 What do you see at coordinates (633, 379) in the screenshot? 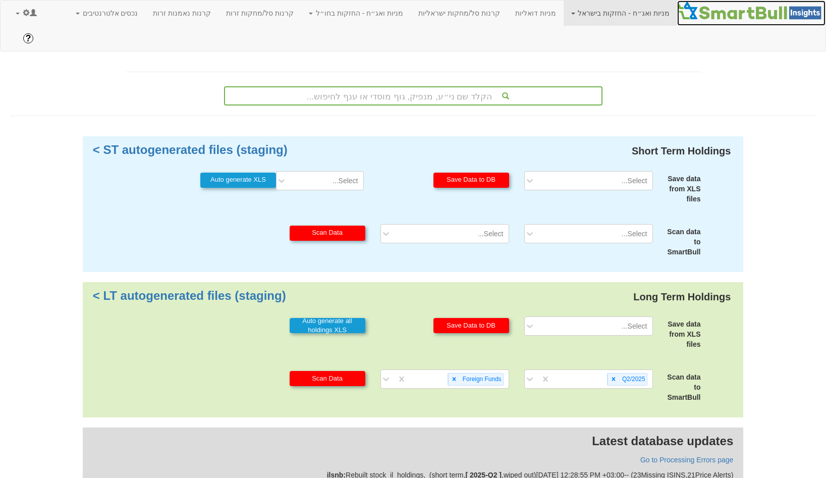
I see `div: Q2/2025` at bounding box center [633, 379].